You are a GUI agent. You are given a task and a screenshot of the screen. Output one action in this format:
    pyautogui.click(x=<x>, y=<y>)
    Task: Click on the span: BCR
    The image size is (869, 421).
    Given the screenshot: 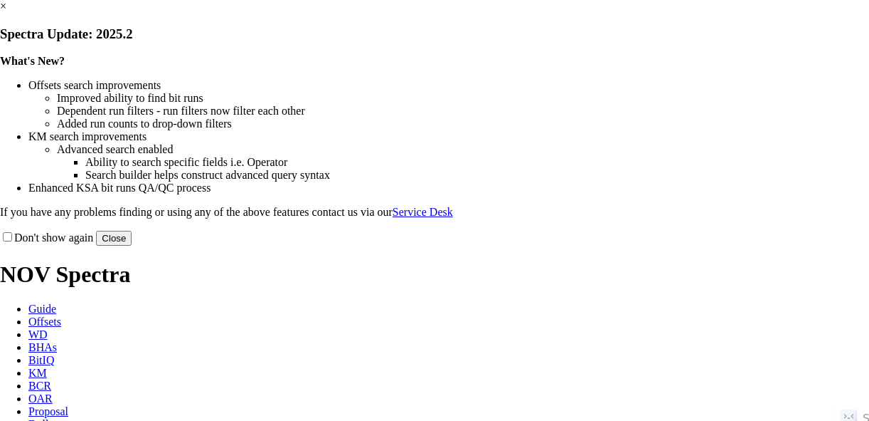 What is the action you would take?
    pyautogui.click(x=40, y=385)
    